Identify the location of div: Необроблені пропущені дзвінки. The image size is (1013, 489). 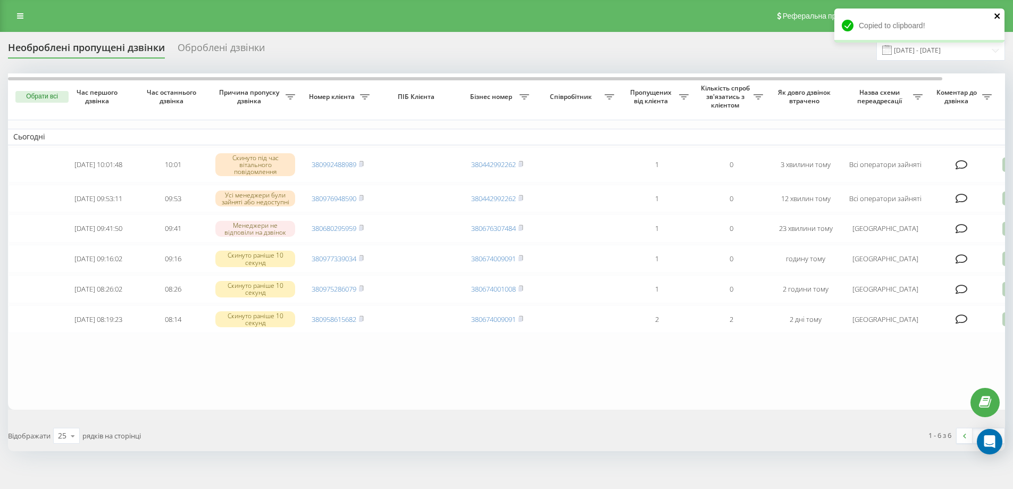
(86, 50).